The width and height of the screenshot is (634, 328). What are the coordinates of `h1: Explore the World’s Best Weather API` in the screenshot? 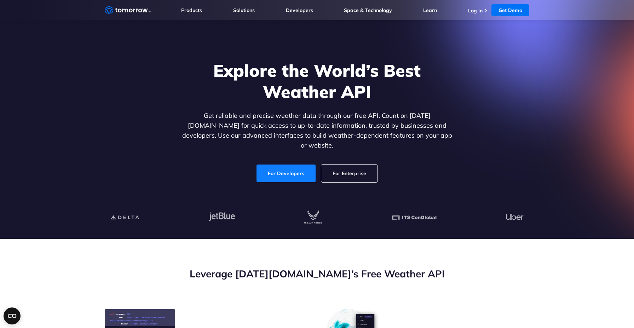 It's located at (317, 81).